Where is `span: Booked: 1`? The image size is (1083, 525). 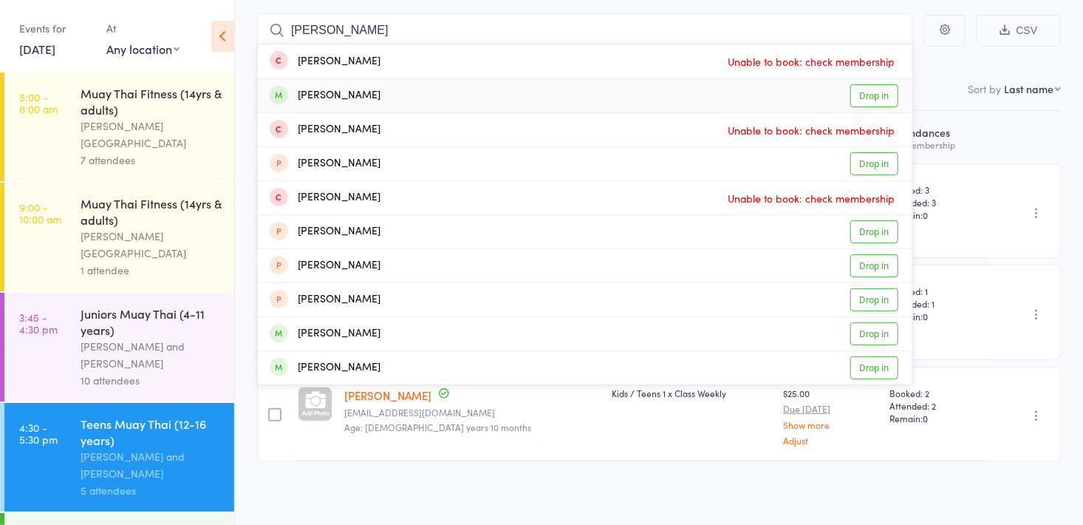
span: Booked: 1 is located at coordinates (936, 290).